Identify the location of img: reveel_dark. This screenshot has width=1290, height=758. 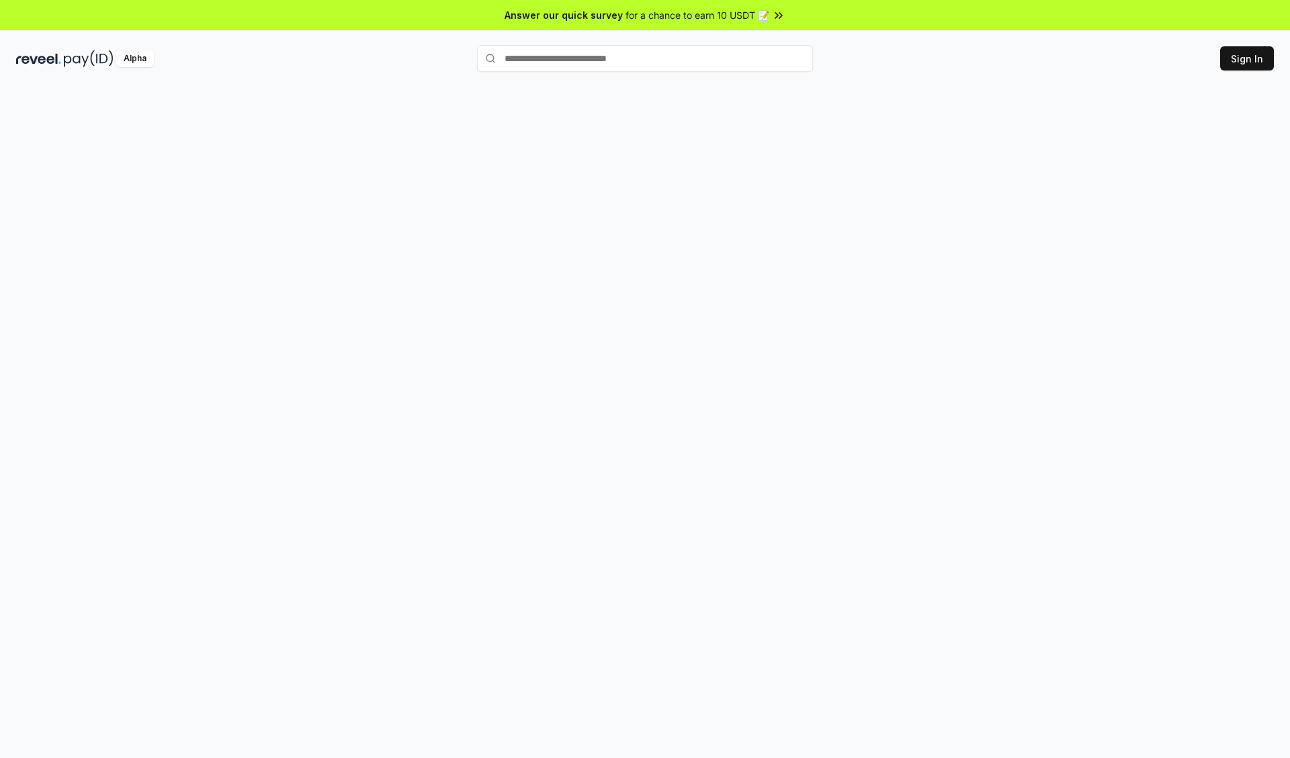
(38, 58).